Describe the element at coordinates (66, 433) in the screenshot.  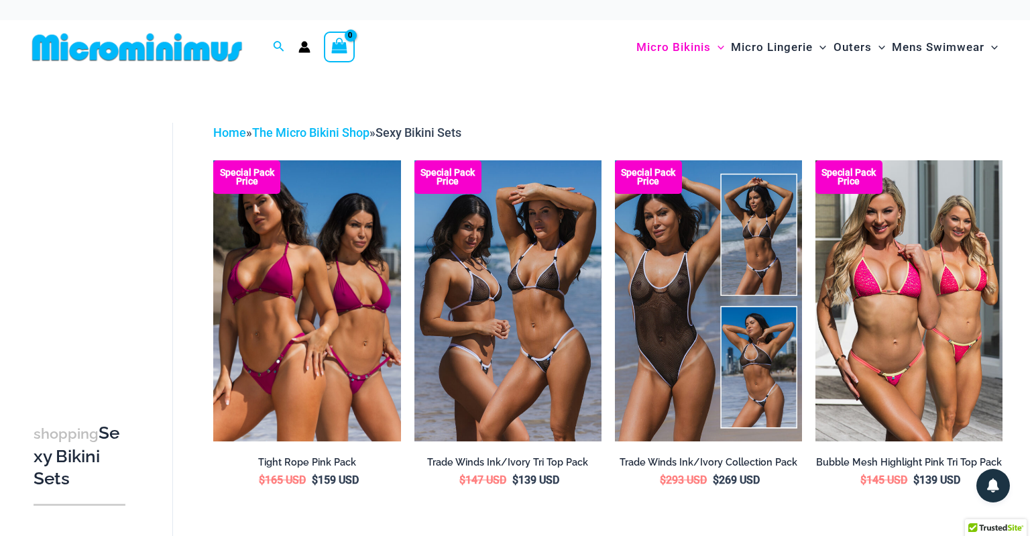
I see `span: shopping` at that location.